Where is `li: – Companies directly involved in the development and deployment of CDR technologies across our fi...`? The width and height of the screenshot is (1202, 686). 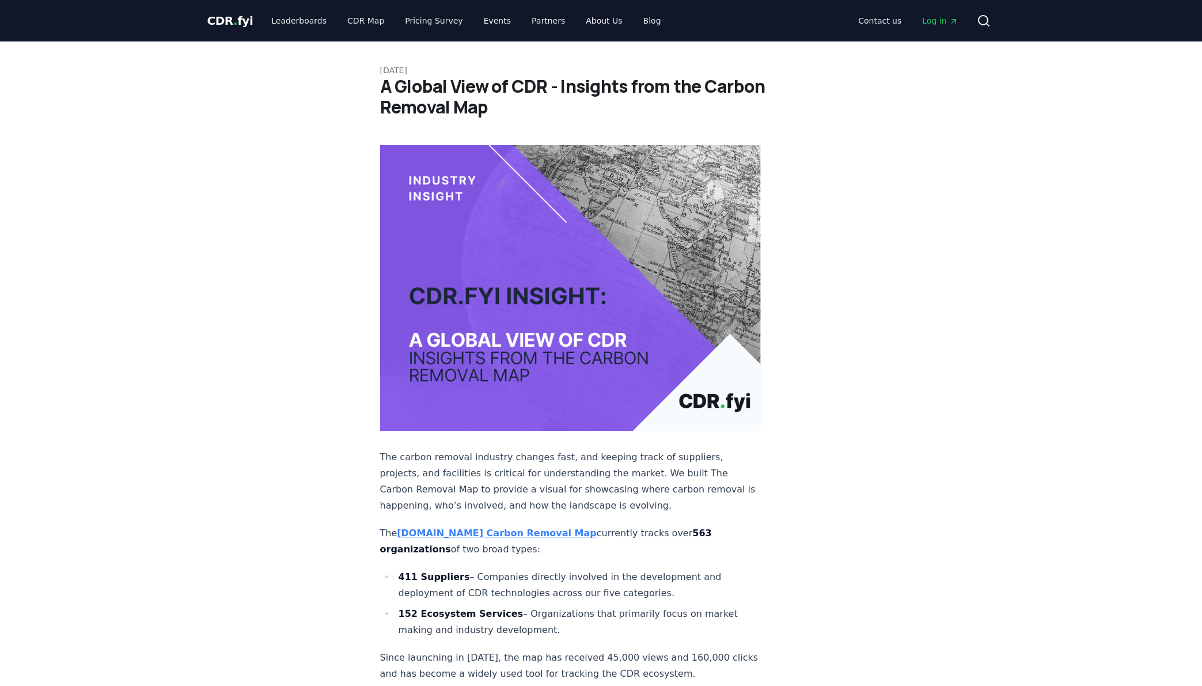 li: – Companies directly involved in the development and deployment of CDR technologies across our fi... is located at coordinates (578, 585).